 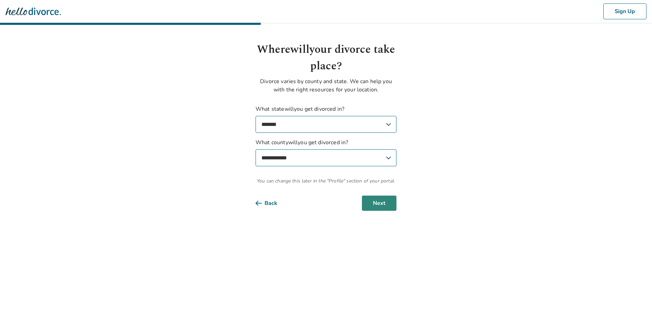 What do you see at coordinates (326, 86) in the screenshot?
I see `p: Divorce varies by county and state. We can help you with the right resources for your location.` at bounding box center [326, 86].